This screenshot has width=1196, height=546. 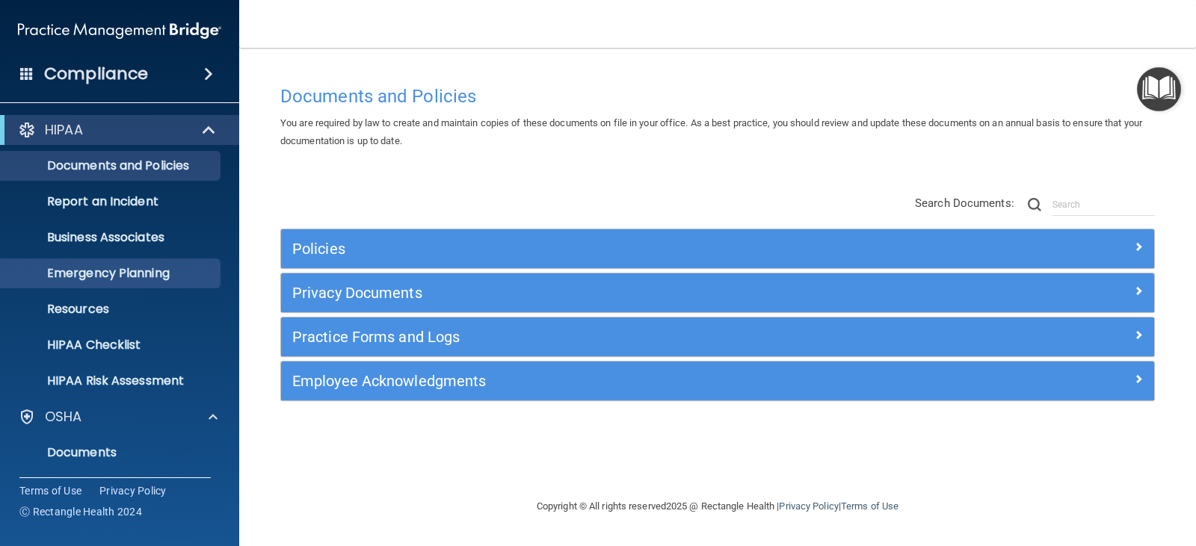 What do you see at coordinates (718, 96) in the screenshot?
I see `h4: Documents and Policies` at bounding box center [718, 96].